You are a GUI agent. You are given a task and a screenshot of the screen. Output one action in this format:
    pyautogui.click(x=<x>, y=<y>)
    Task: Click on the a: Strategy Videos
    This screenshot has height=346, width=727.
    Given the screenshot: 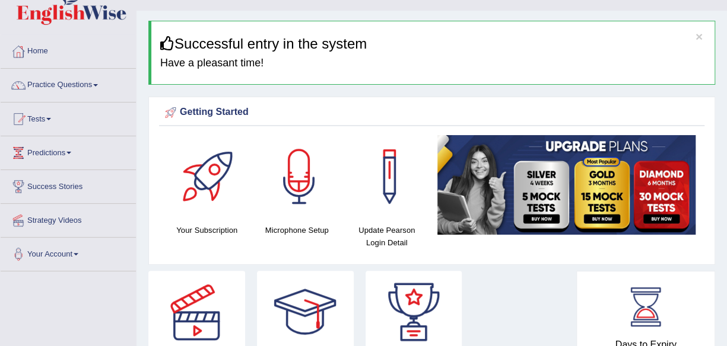 What is the action you would take?
    pyautogui.click(x=68, y=219)
    